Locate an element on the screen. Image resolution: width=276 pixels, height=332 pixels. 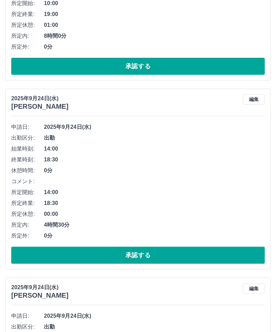
span: 始業時刻: is located at coordinates (28, 149).